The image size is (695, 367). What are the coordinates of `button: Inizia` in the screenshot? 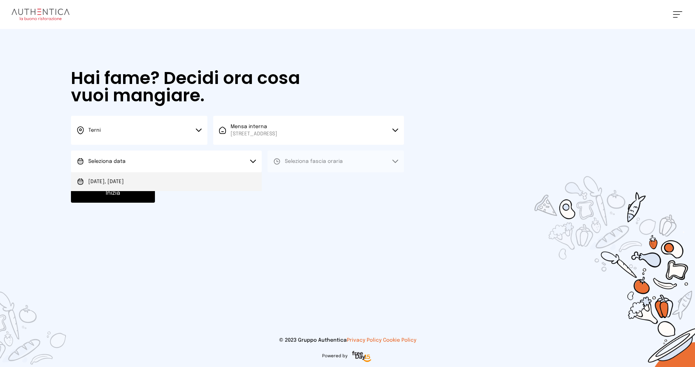 It's located at (113, 193).